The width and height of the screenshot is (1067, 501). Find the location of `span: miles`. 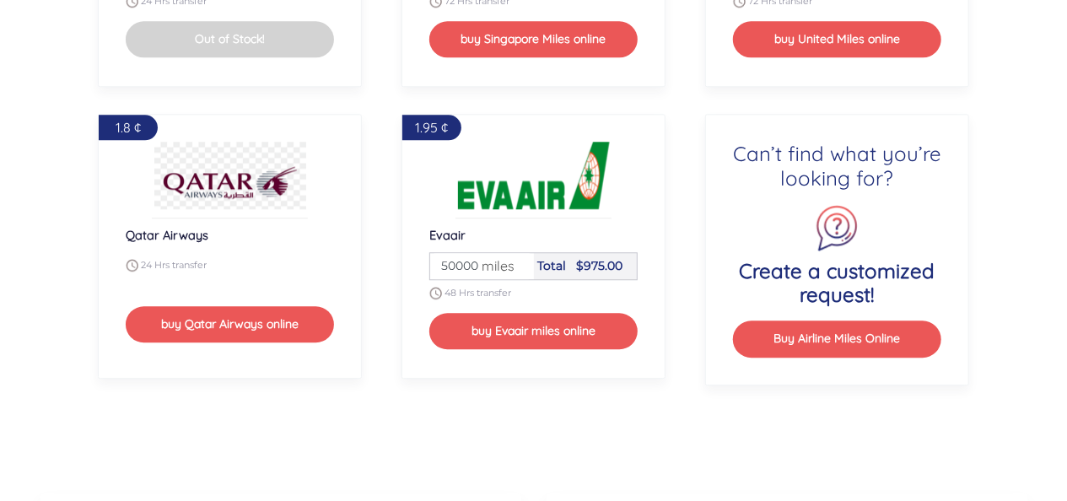

span: miles is located at coordinates (493, 266).